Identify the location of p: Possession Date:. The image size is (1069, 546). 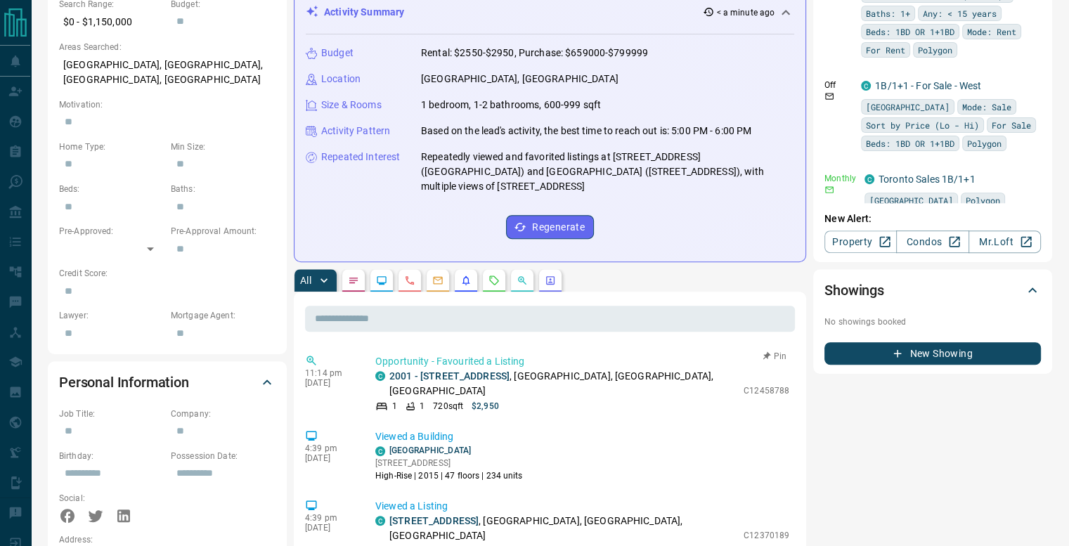
(223, 456).